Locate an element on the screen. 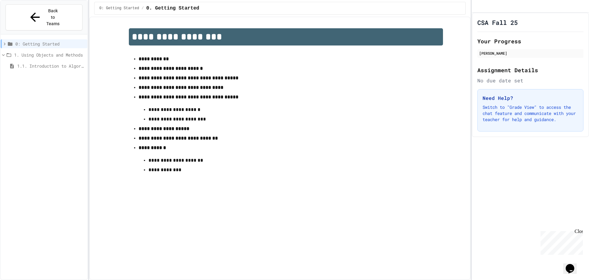 The height and width of the screenshot is (280, 589). h2: Your Progress is located at coordinates (531, 41).